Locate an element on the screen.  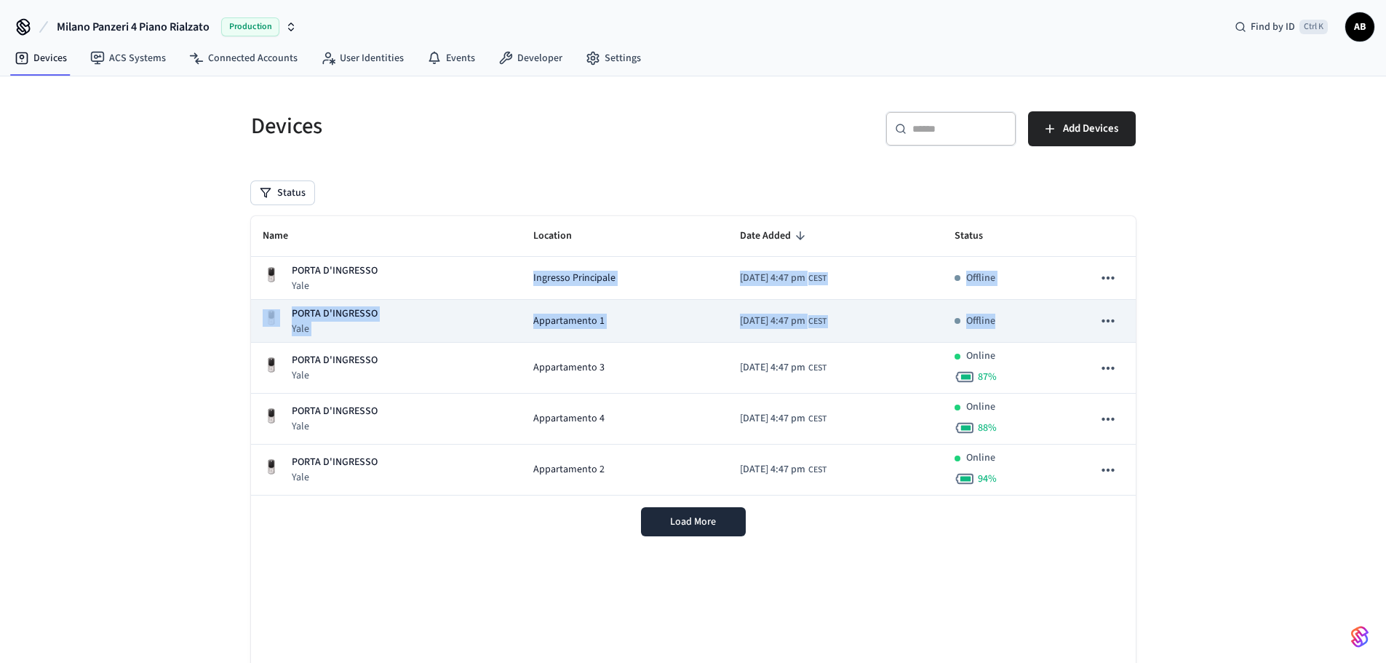
div: Find by IDCtrl K is located at coordinates (1281, 27).